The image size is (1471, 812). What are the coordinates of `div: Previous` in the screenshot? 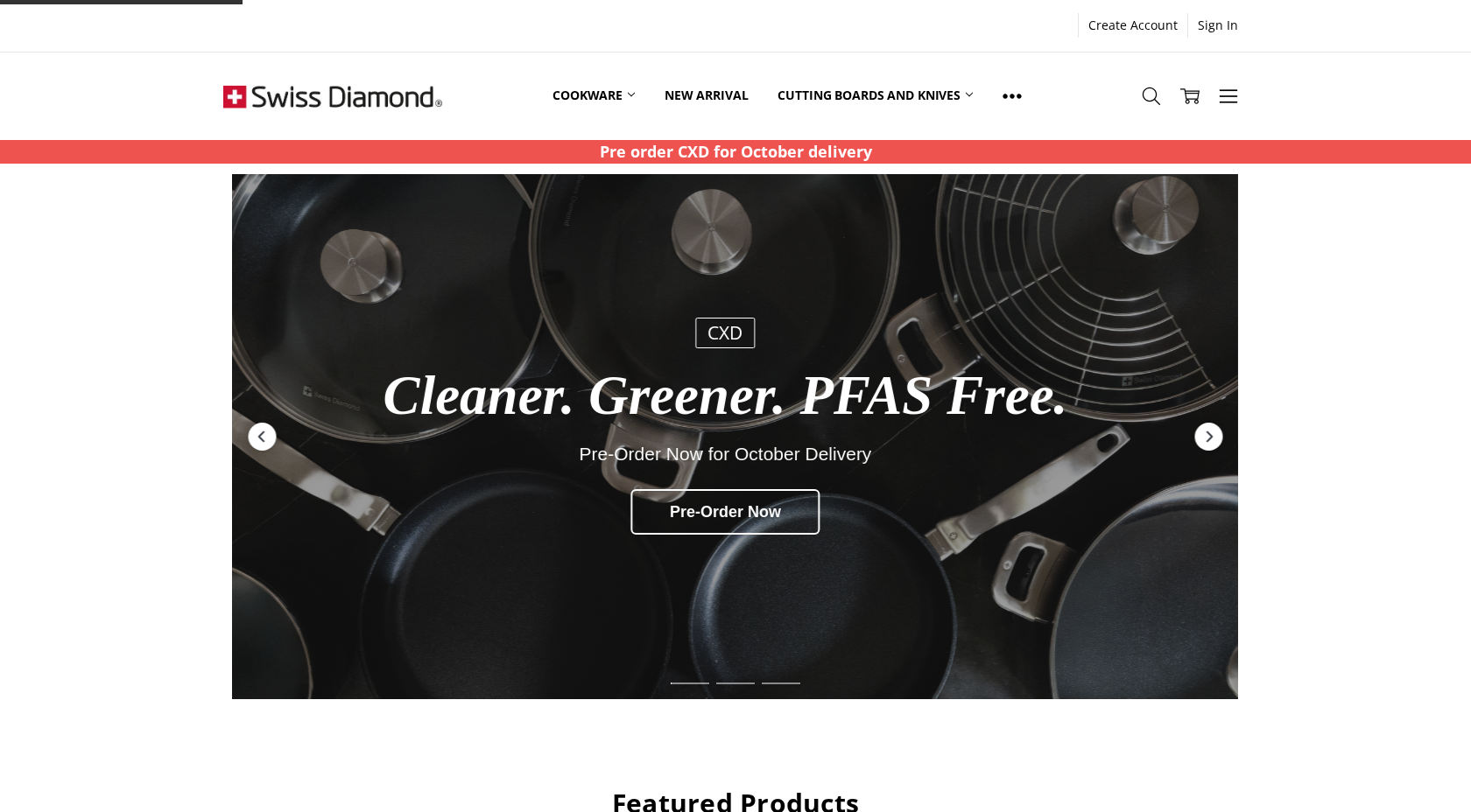 It's located at (262, 436).